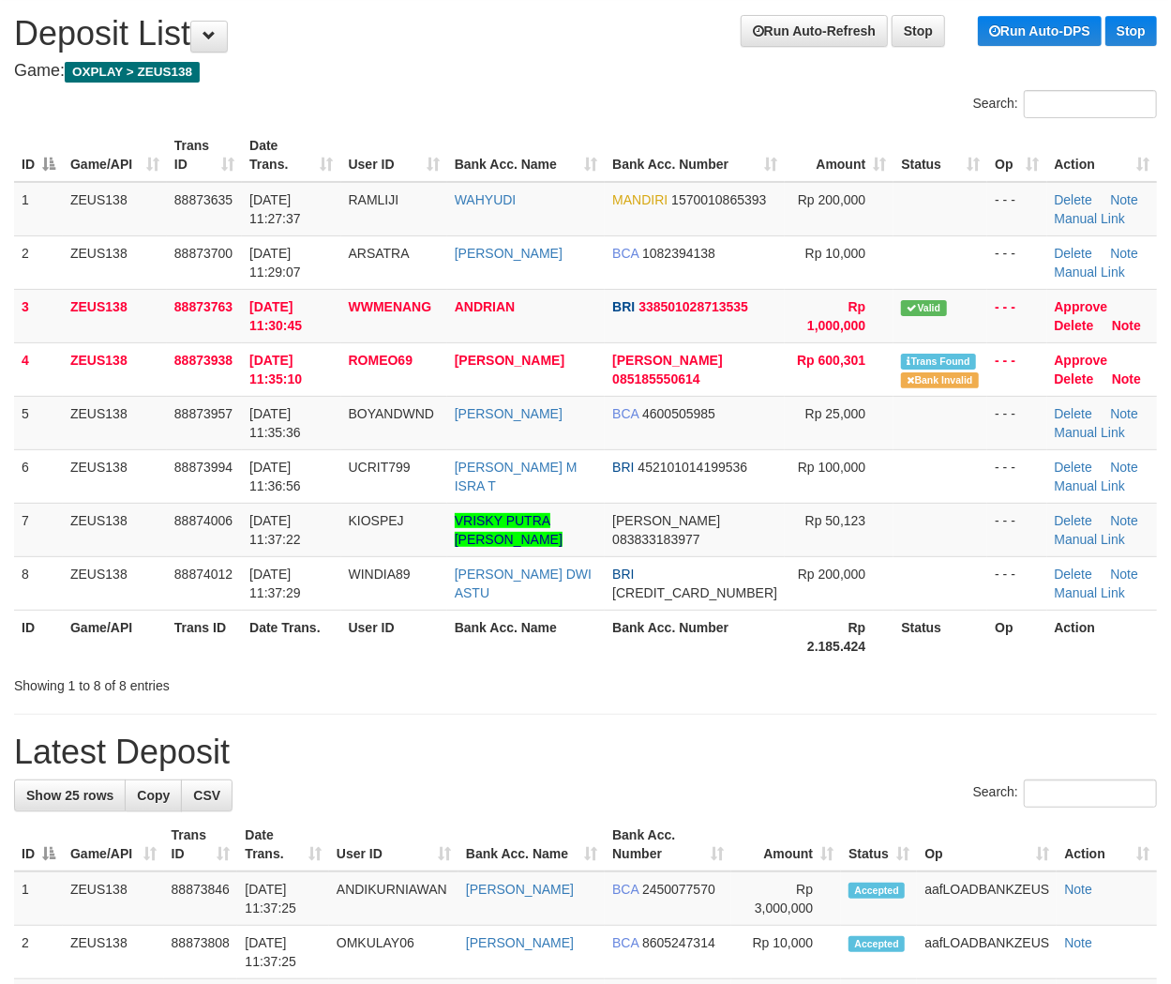  What do you see at coordinates (394, 952) in the screenshot?
I see `td: OMKULAY06` at bounding box center [394, 952].